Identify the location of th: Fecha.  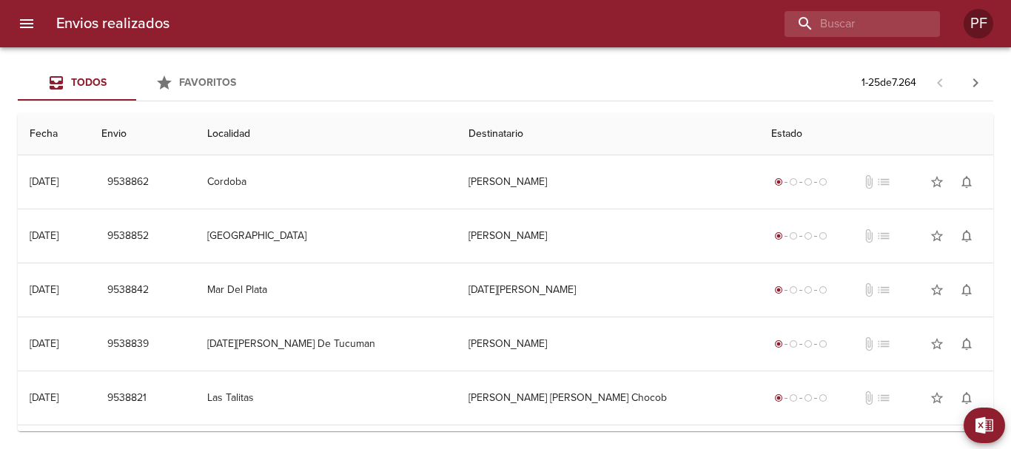
(53, 134).